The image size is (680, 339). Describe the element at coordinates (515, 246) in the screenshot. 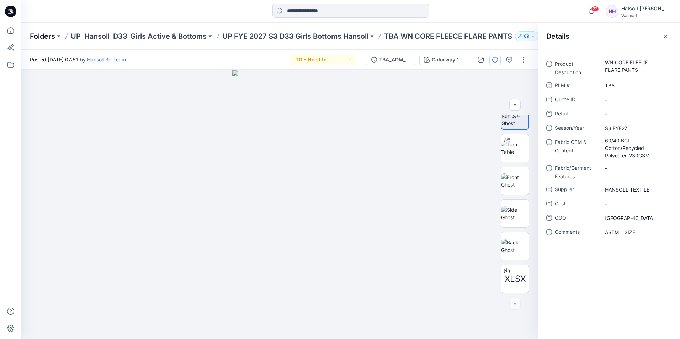

I see `img: Back Ghost` at that location.